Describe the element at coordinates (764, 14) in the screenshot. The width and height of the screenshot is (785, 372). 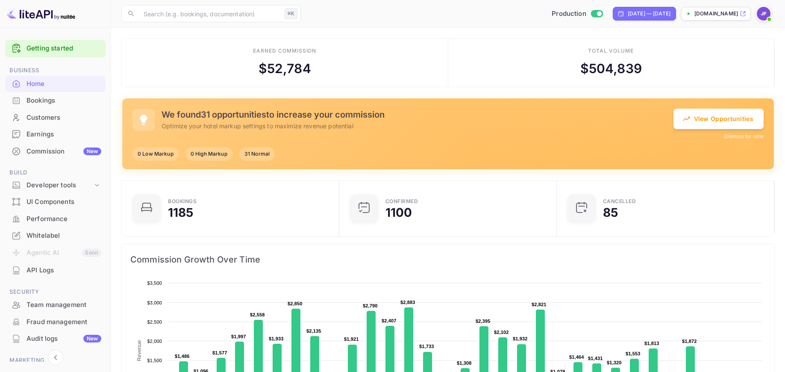
I see `img: Jenny Frimer` at that location.